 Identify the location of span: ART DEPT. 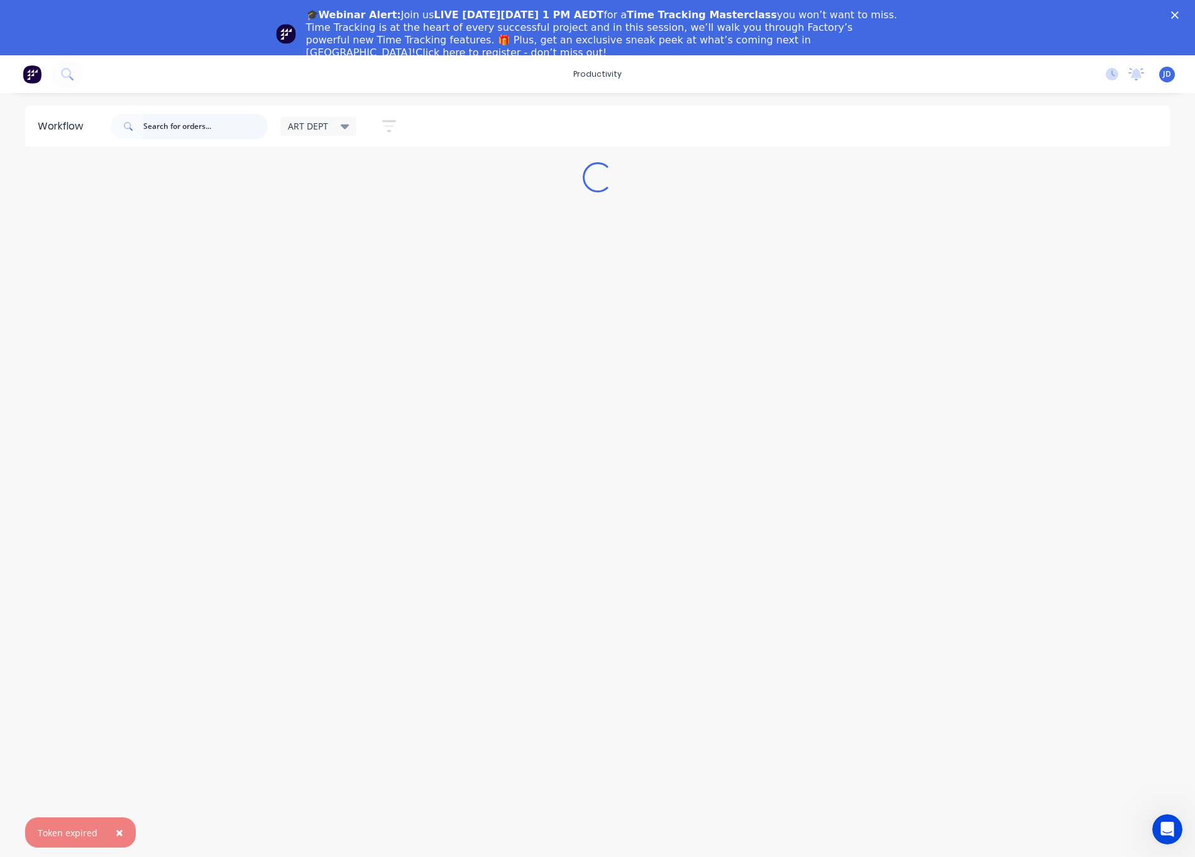
(308, 126).